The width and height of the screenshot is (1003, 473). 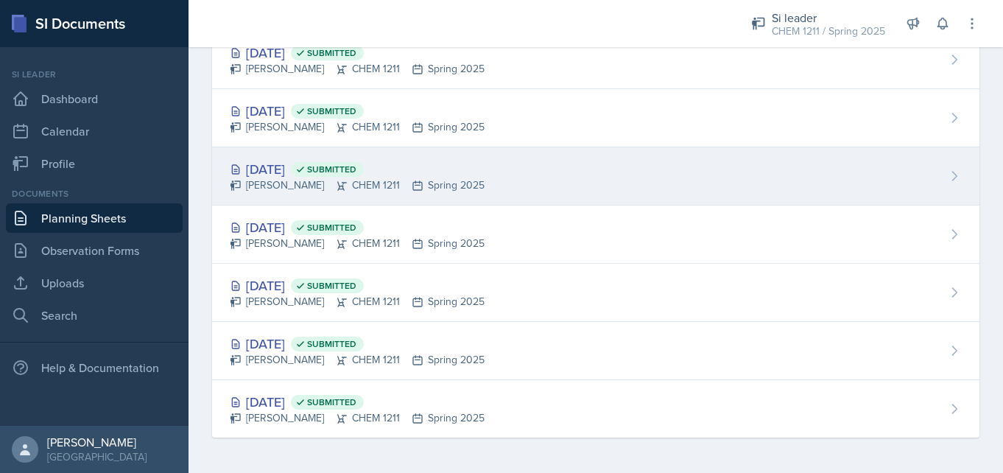 I want to click on a: Uploads, so click(x=94, y=283).